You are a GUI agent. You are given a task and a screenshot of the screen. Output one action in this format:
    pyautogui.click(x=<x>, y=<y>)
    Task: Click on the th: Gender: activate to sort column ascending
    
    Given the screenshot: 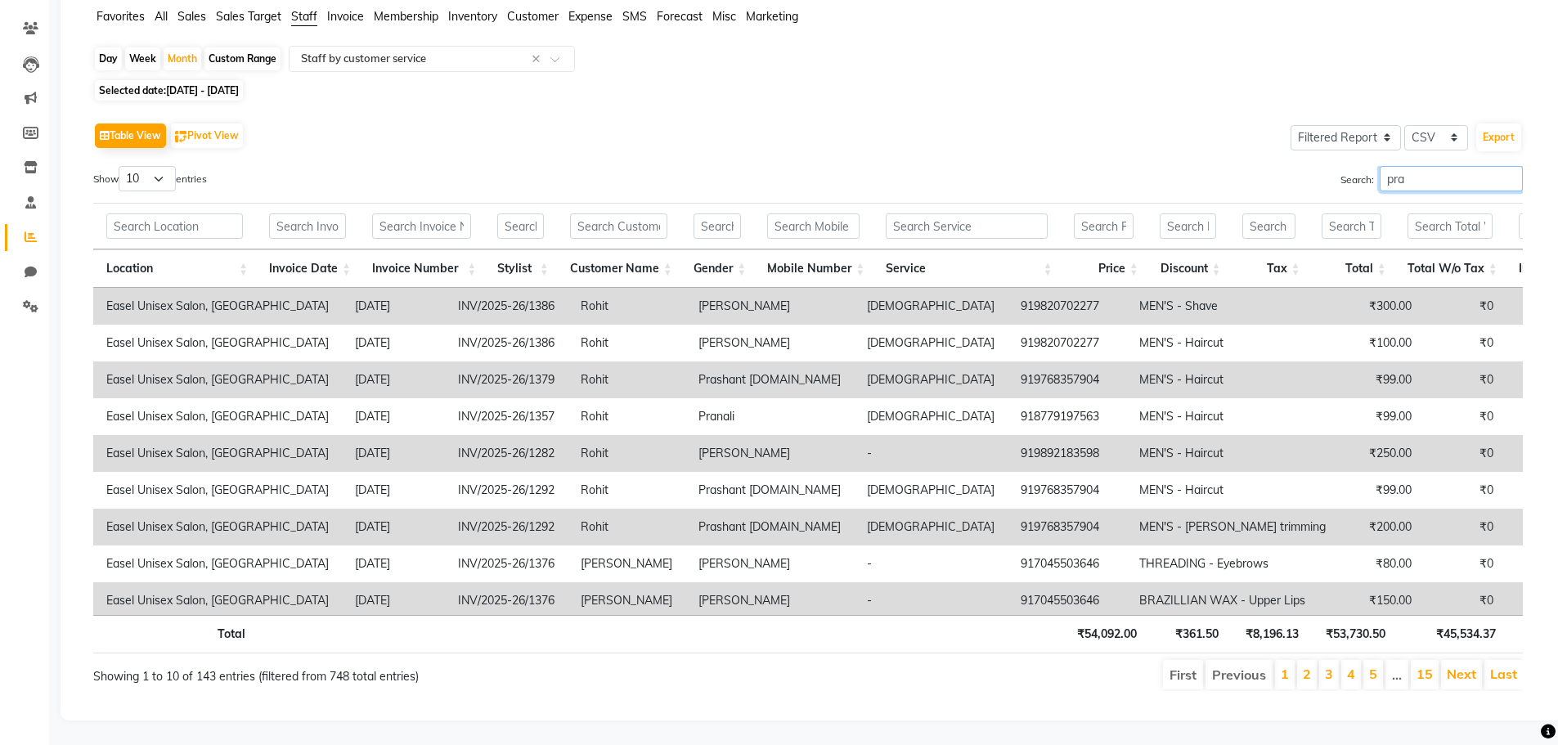 What is the action you would take?
    pyautogui.click(x=717, y=268)
    